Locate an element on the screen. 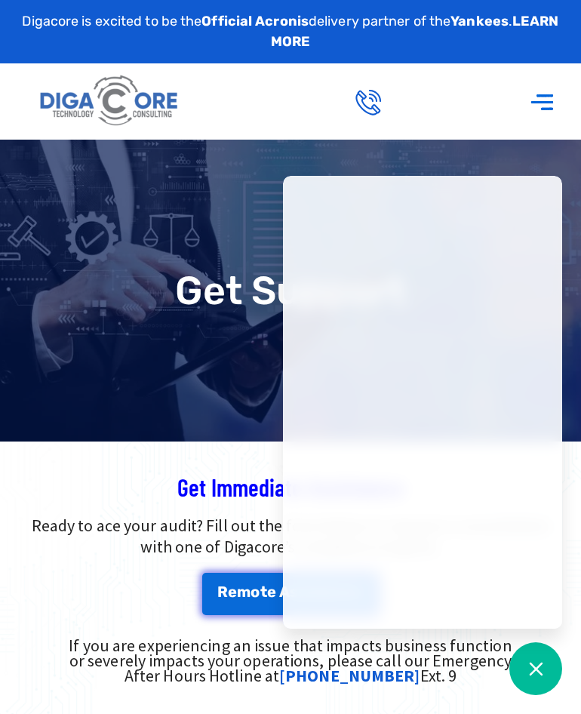  img: Digacore logo 1 is located at coordinates (109, 101).